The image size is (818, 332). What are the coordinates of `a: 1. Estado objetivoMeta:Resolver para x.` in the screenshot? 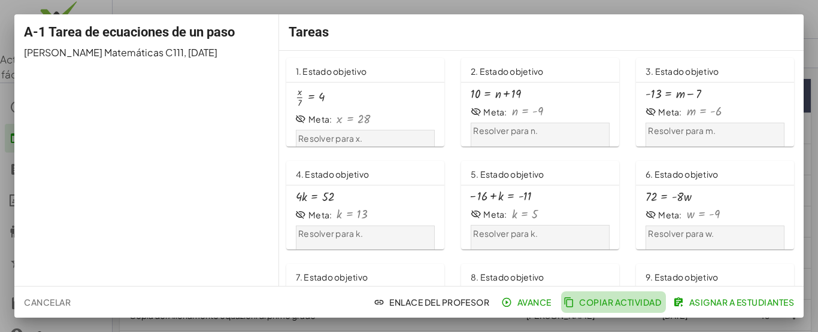 It's located at (366, 102).